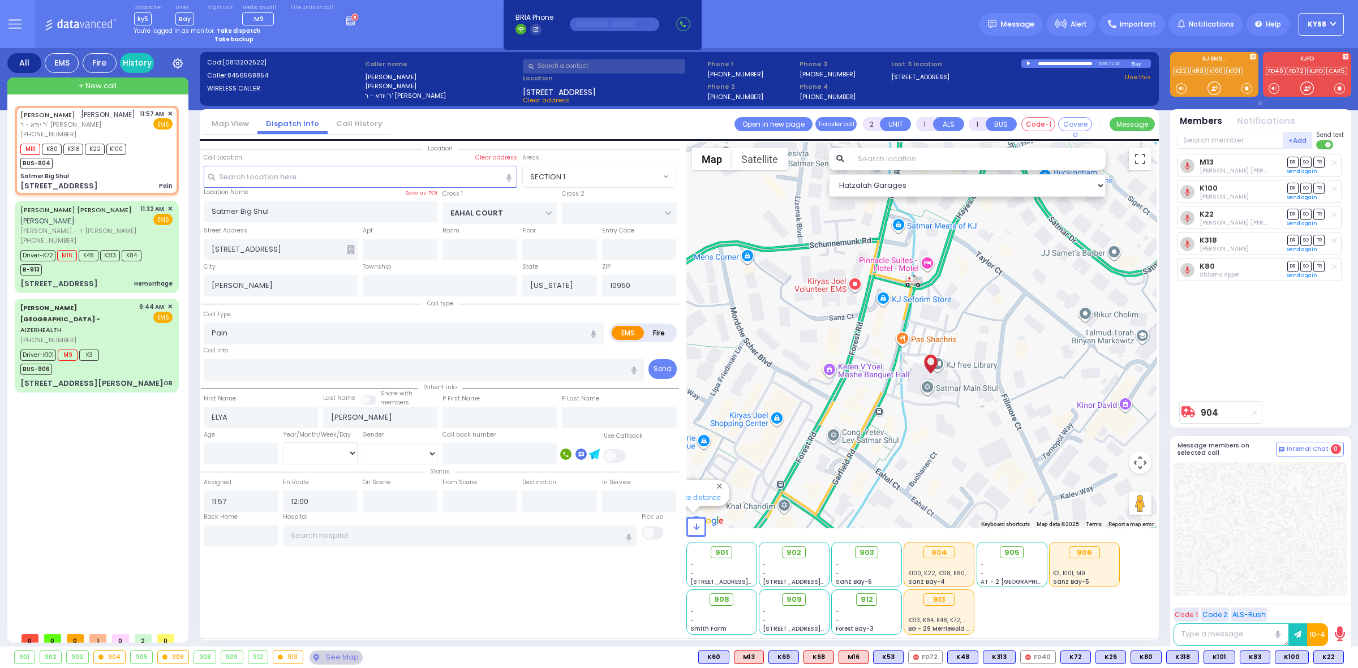 The width and height of the screenshot is (1358, 668). Describe the element at coordinates (152, 114) in the screenshot. I see `span: 11:57 AM` at that location.